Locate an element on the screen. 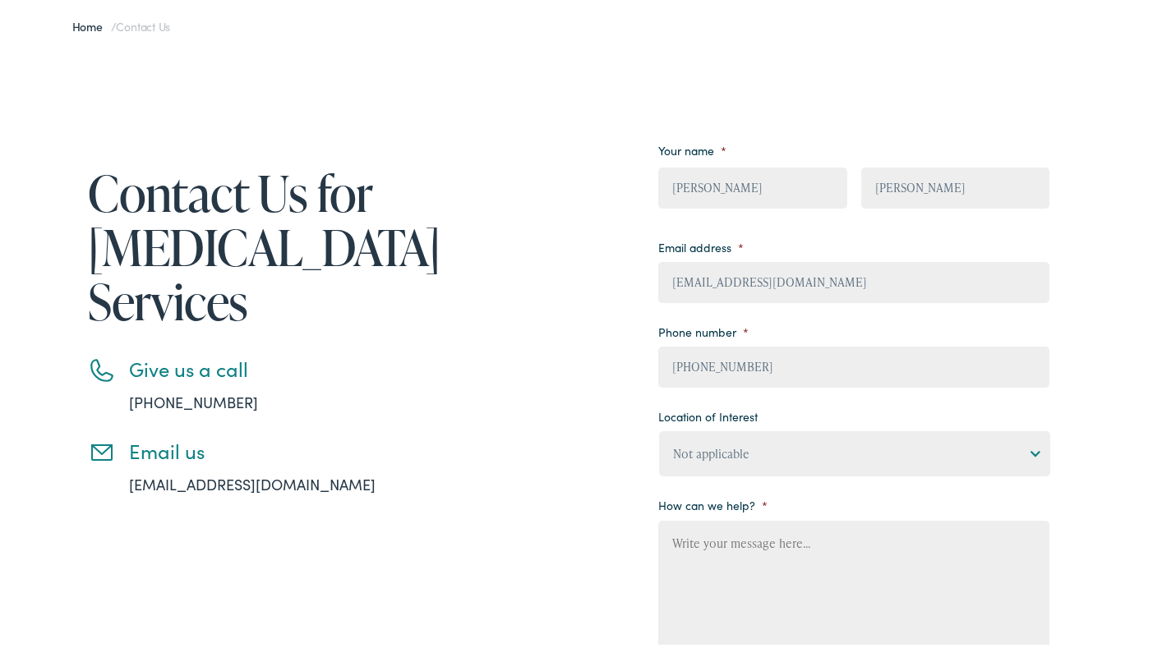  label: Email address is located at coordinates (701, 244).